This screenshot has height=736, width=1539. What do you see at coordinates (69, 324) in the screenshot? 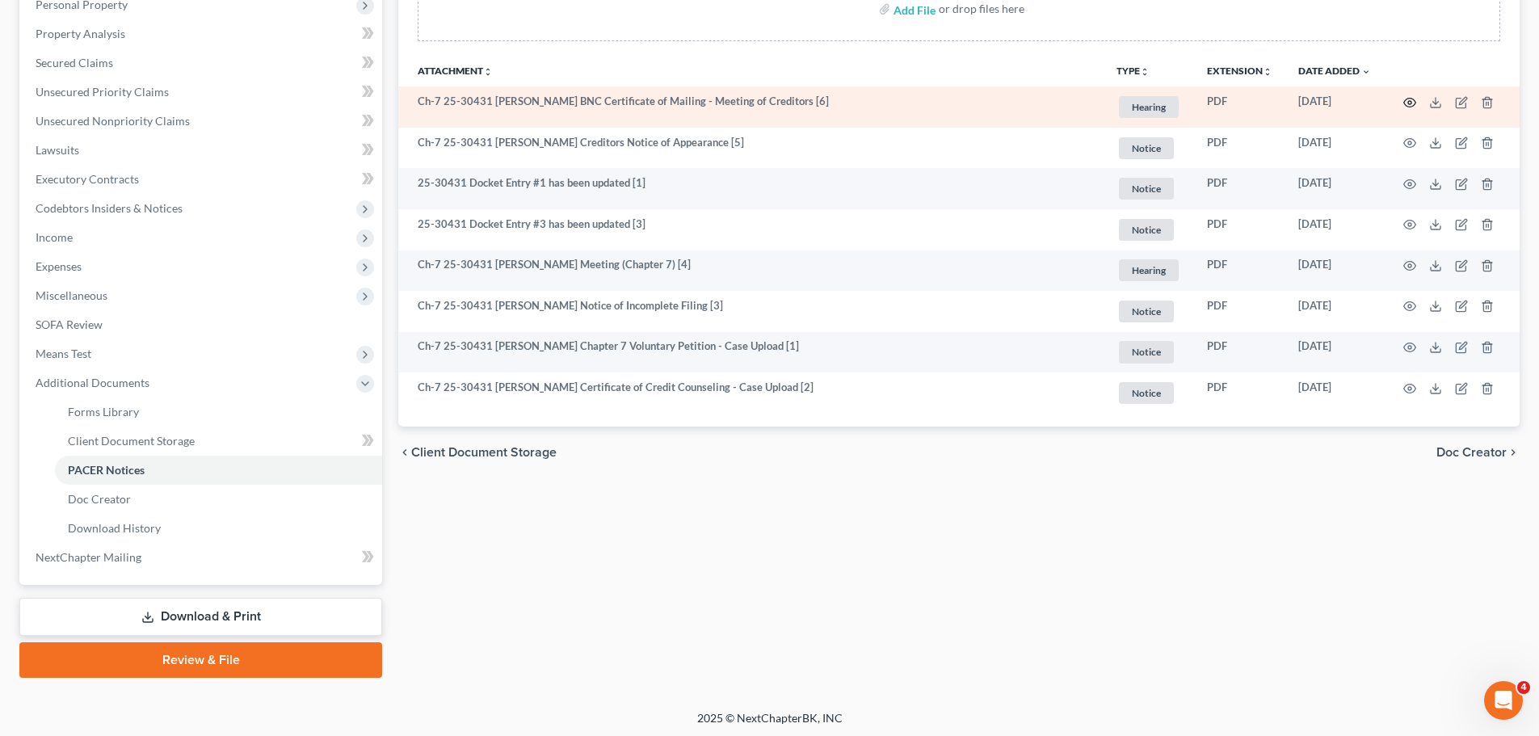
I see `span: SOFA Review` at bounding box center [69, 324].